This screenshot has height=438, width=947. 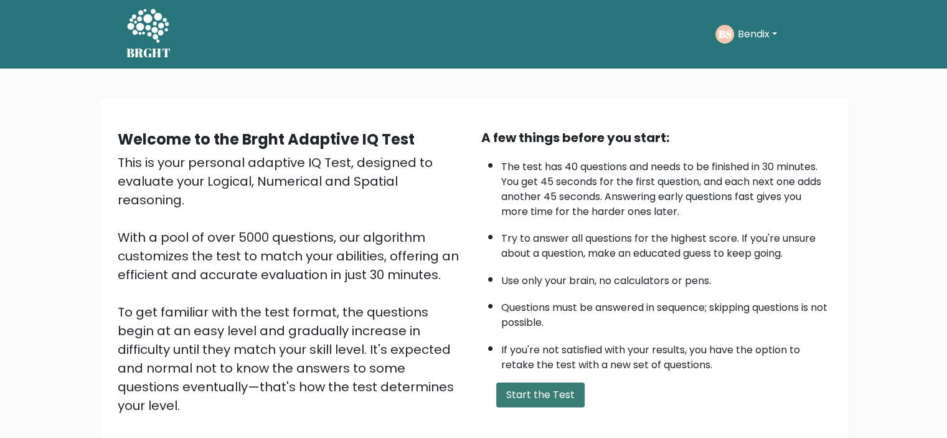 What do you see at coordinates (665, 312) in the screenshot?
I see `li: Questions must be answered in sequence; skipping questions is not possible.` at bounding box center [665, 312].